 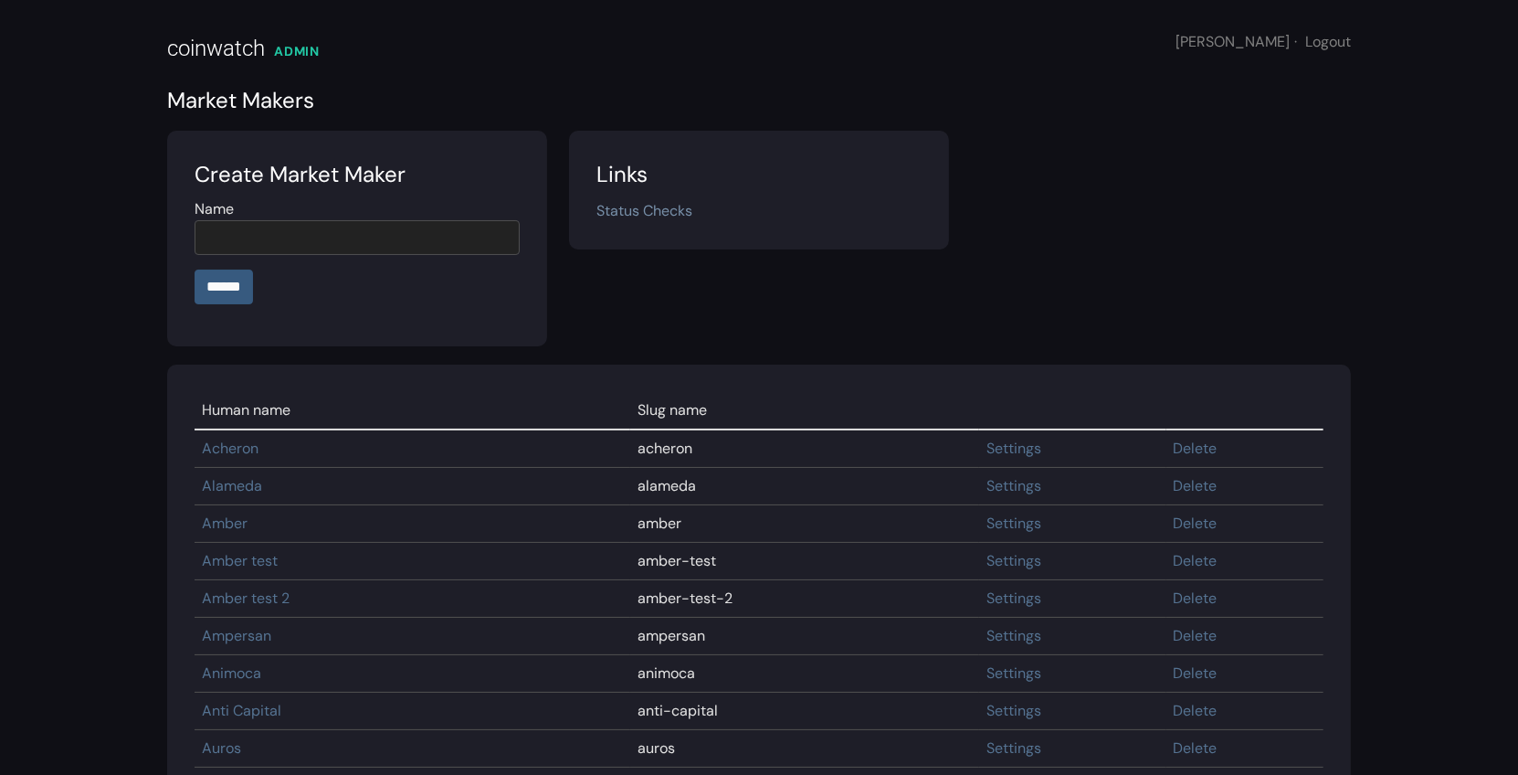 What do you see at coordinates (805, 598) in the screenshot?
I see `td: amber-test-2` at bounding box center [805, 598].